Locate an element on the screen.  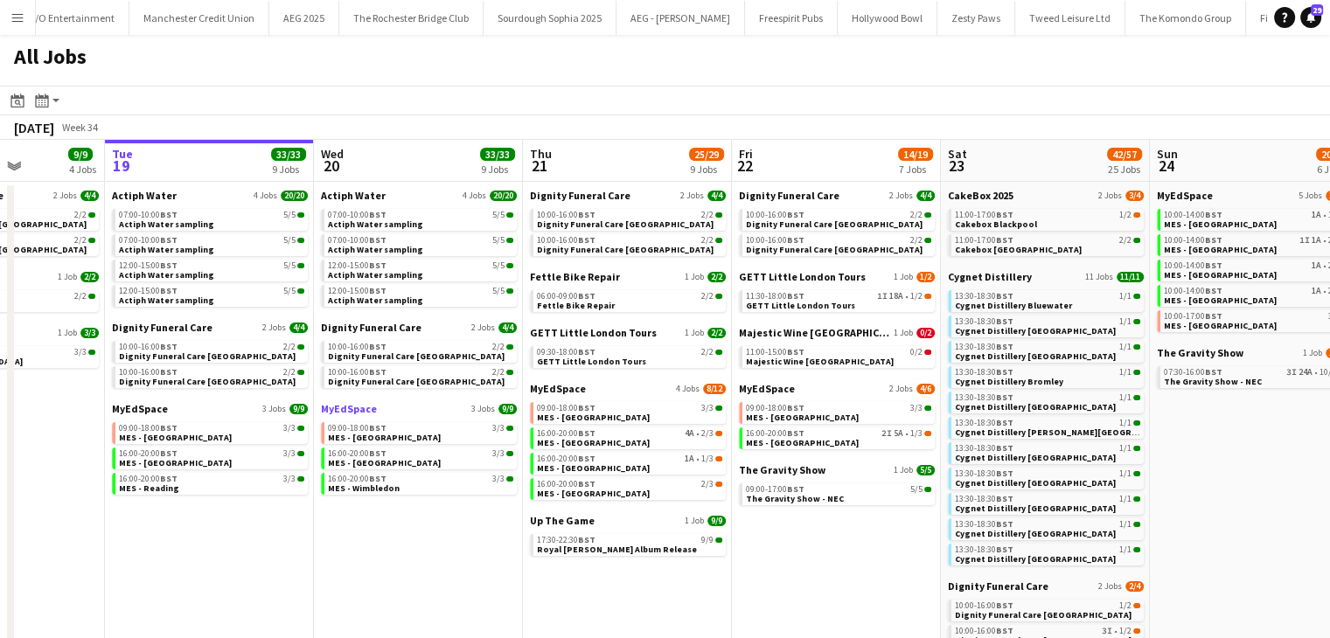
a: Actiph Water4 Jobs20/20 is located at coordinates (419, 195).